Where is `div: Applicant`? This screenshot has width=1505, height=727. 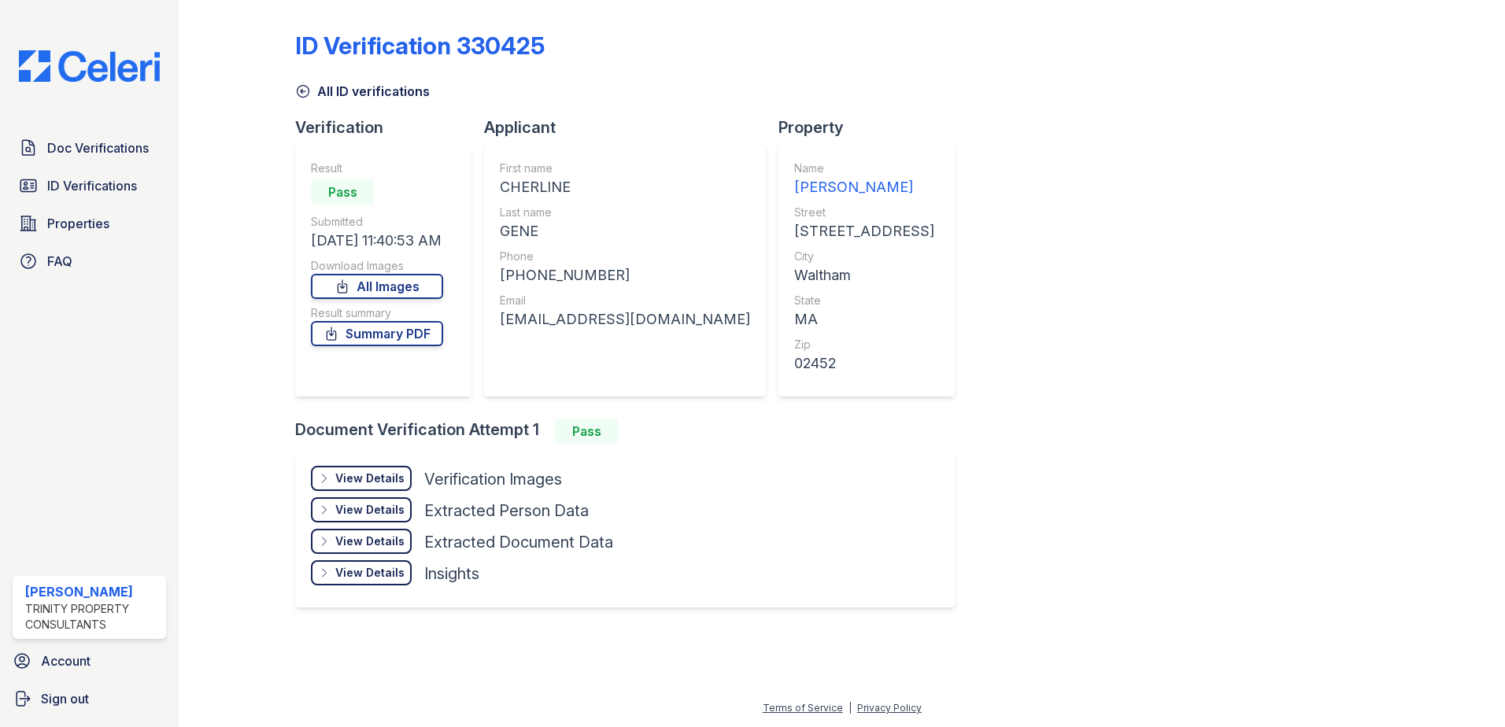
div: Applicant is located at coordinates (631, 127).